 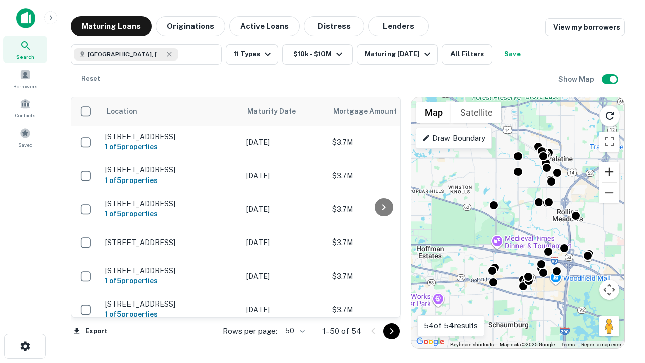 I want to click on p: Rows per page:, so click(x=250, y=331).